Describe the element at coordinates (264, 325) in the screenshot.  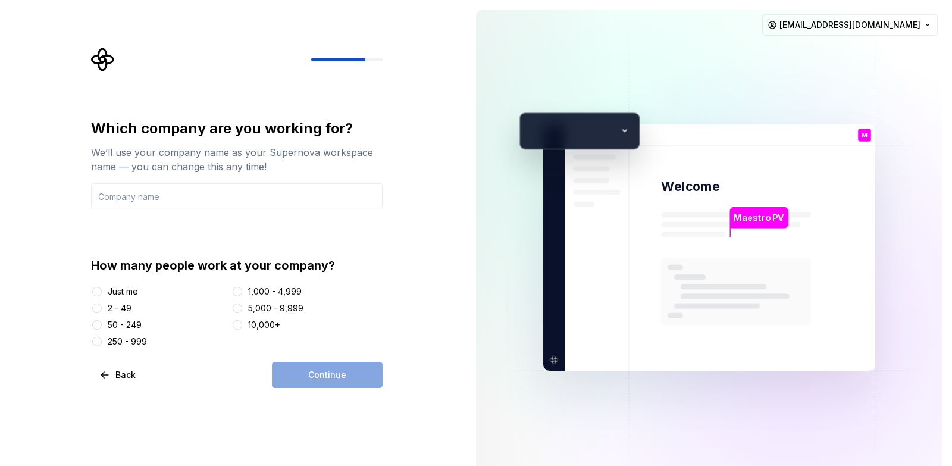
I see `div: 10,000+` at that location.